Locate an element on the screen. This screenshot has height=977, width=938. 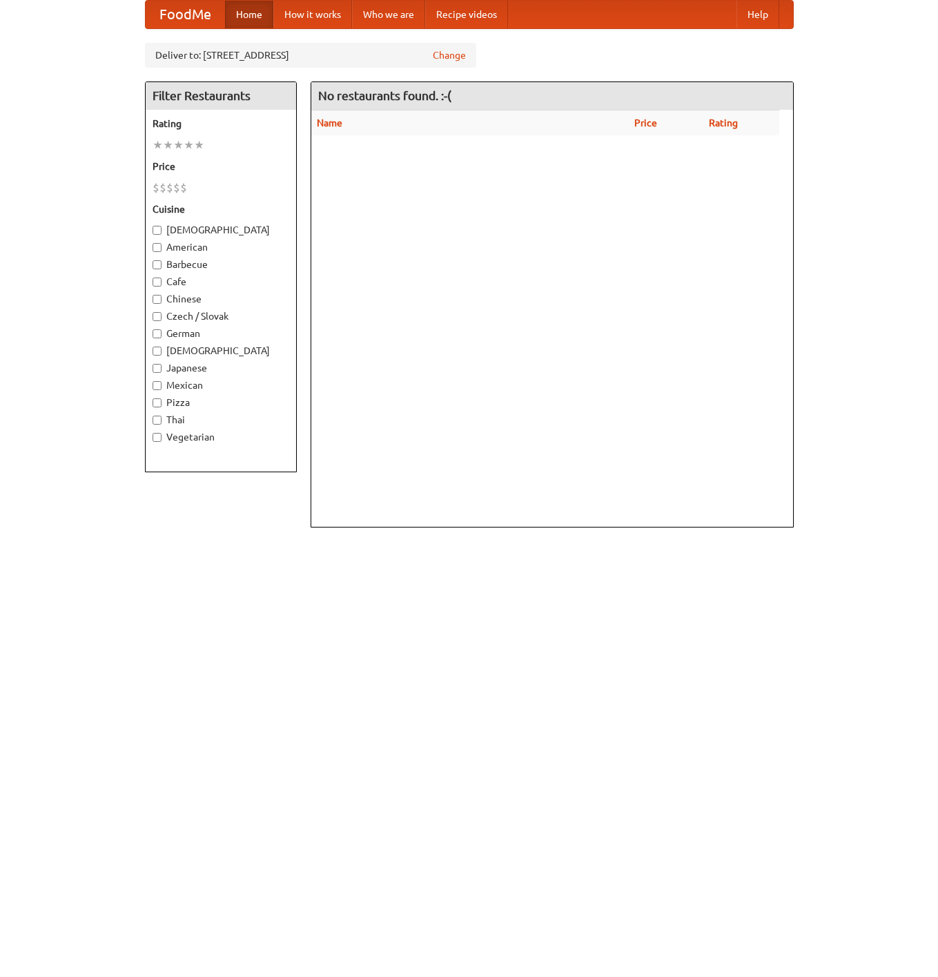
a: Help is located at coordinates (758, 14).